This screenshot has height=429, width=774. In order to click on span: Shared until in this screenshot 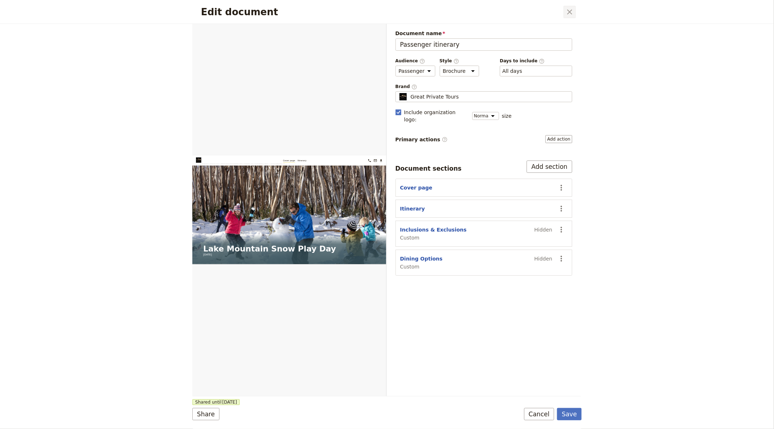, I will do `click(216, 402)`.